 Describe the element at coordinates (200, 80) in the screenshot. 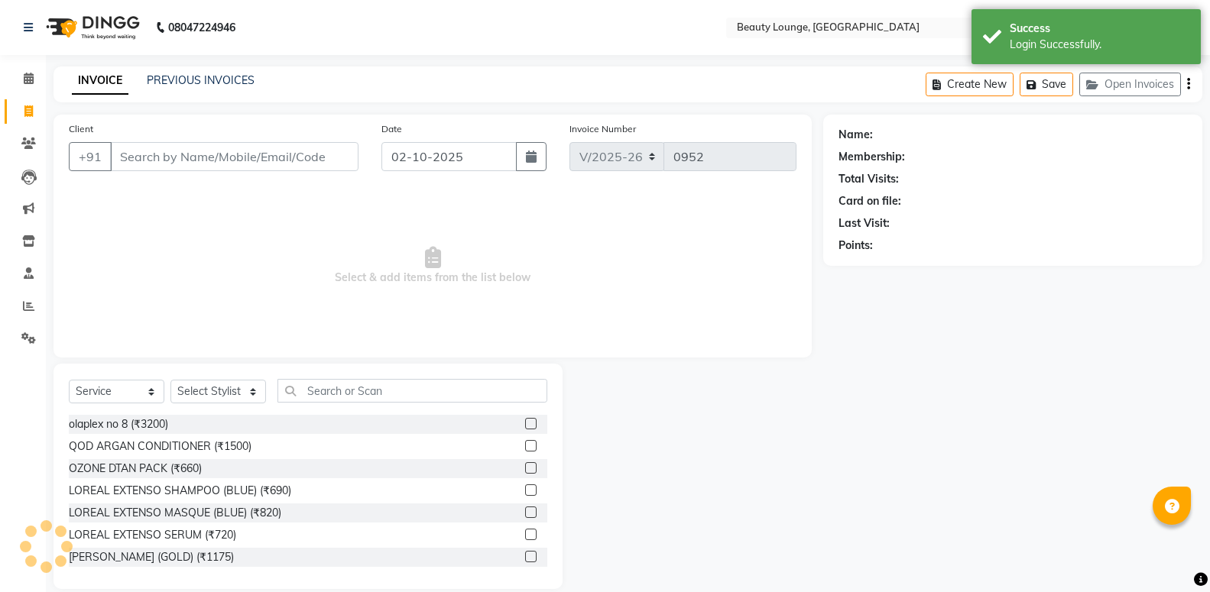

I see `a: PREVIOUS INVOICES` at that location.